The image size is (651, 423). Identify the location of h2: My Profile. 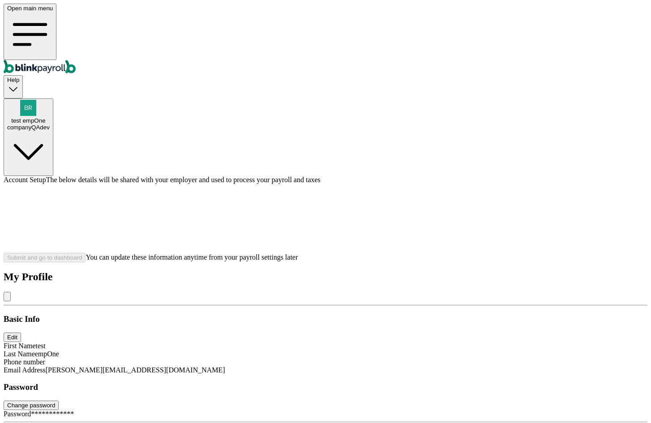
(326, 277).